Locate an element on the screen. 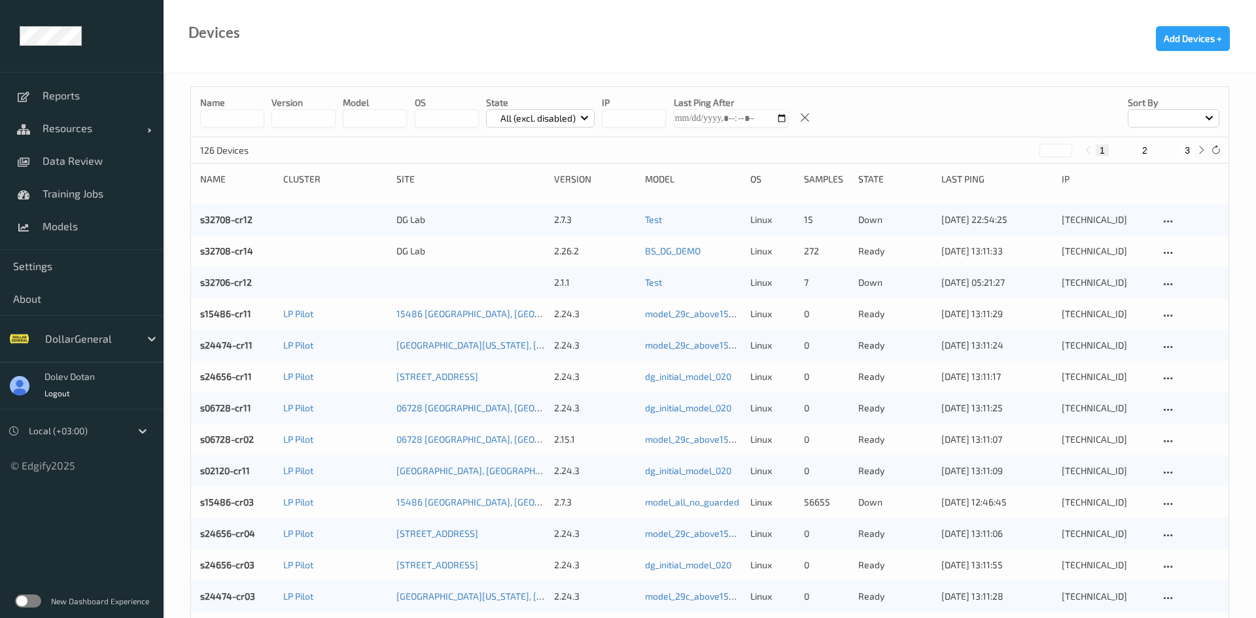  button: 2 is located at coordinates (1145, 150).